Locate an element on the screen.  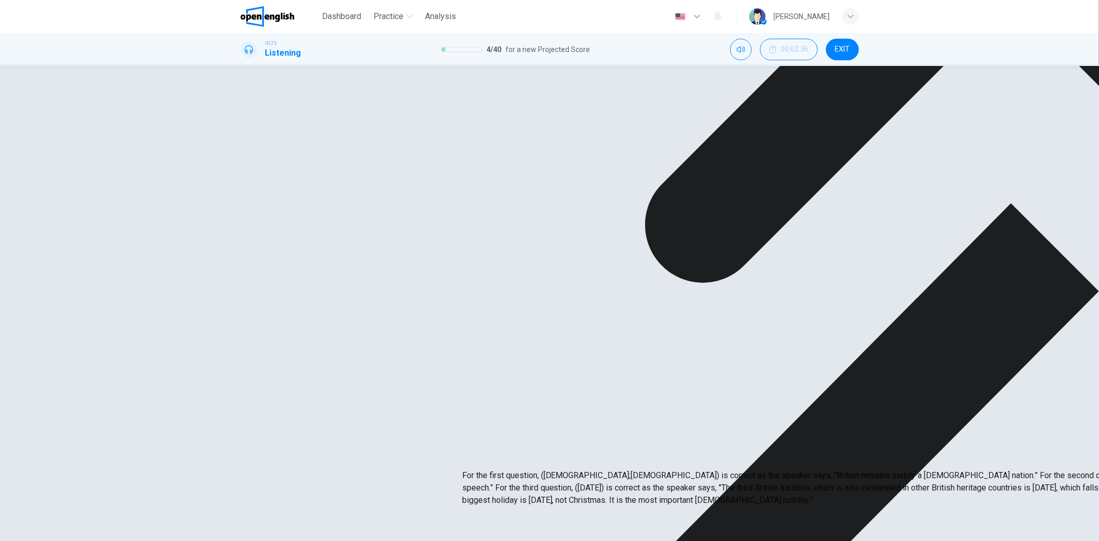
span: 00:02:36 is located at coordinates (795, 49).